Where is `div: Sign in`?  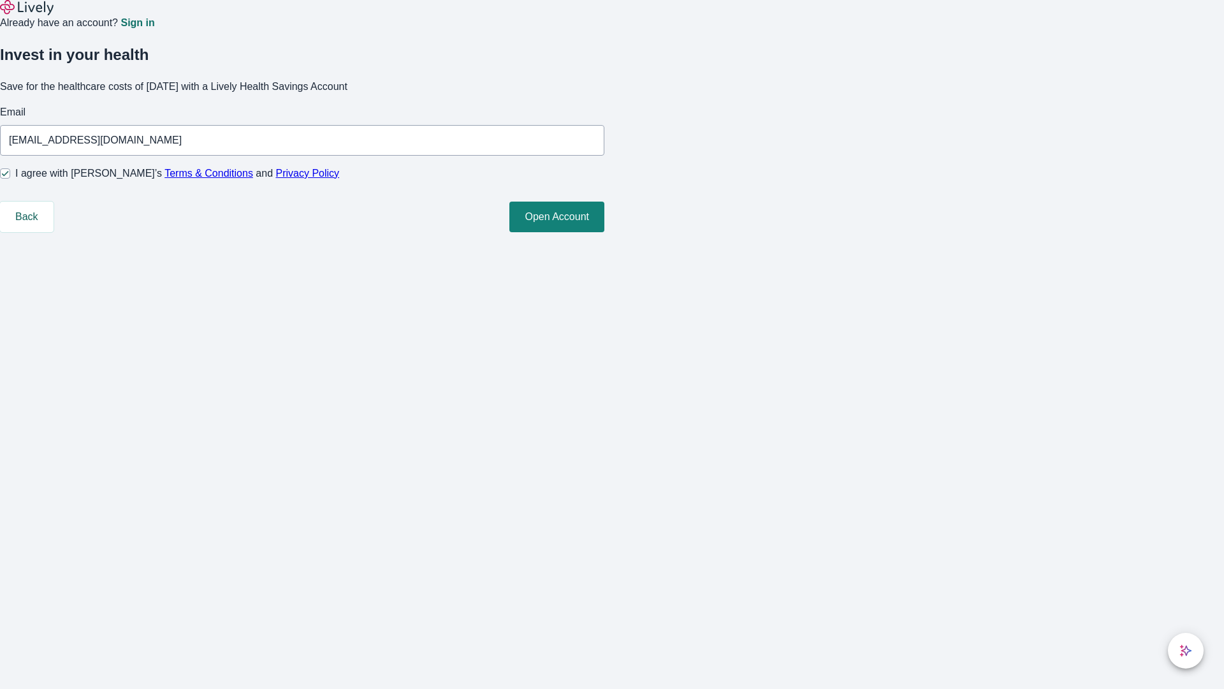 div: Sign in is located at coordinates (137, 23).